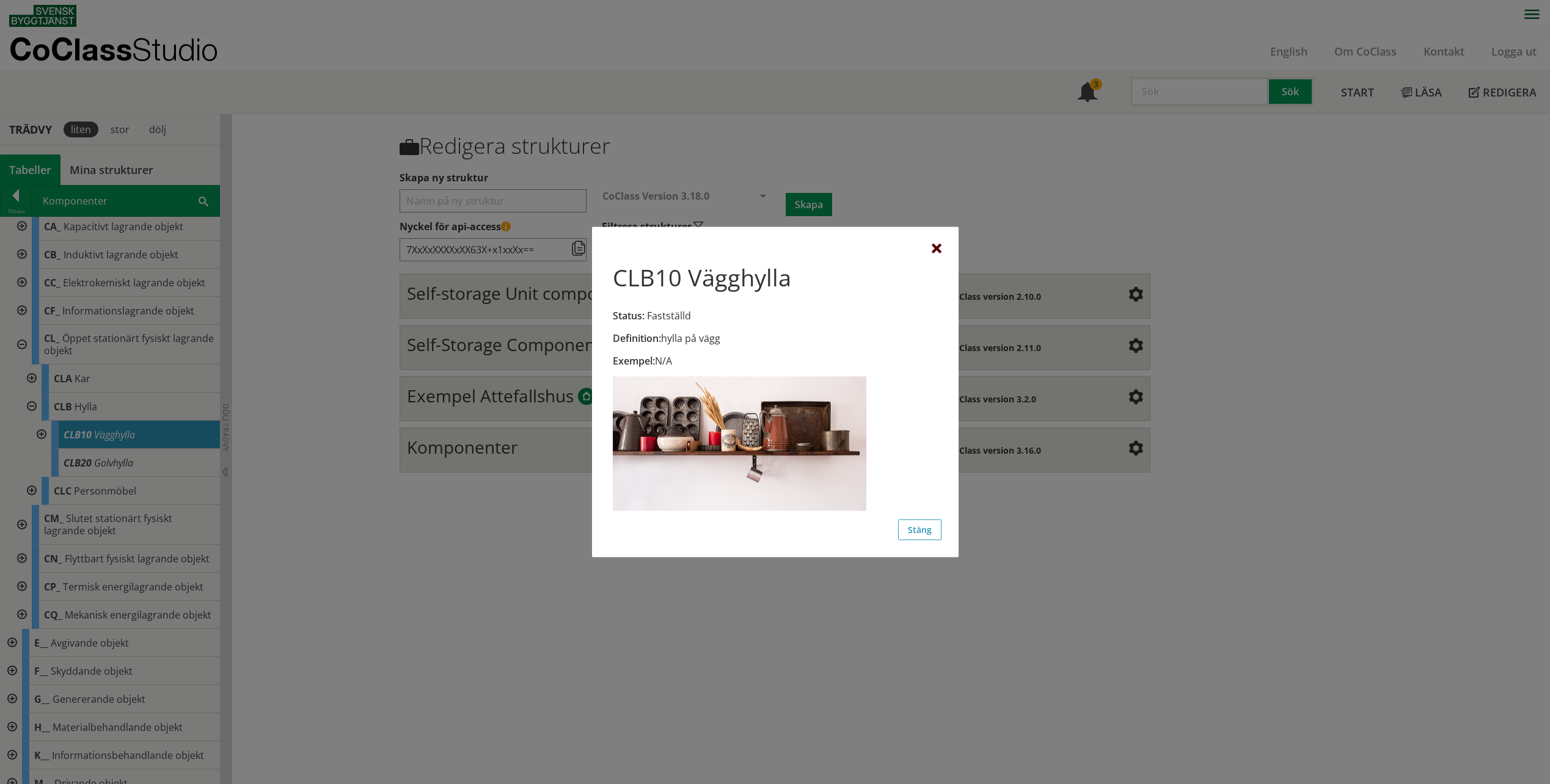 Image resolution: width=1550 pixels, height=784 pixels. I want to click on span: Definition:, so click(637, 339).